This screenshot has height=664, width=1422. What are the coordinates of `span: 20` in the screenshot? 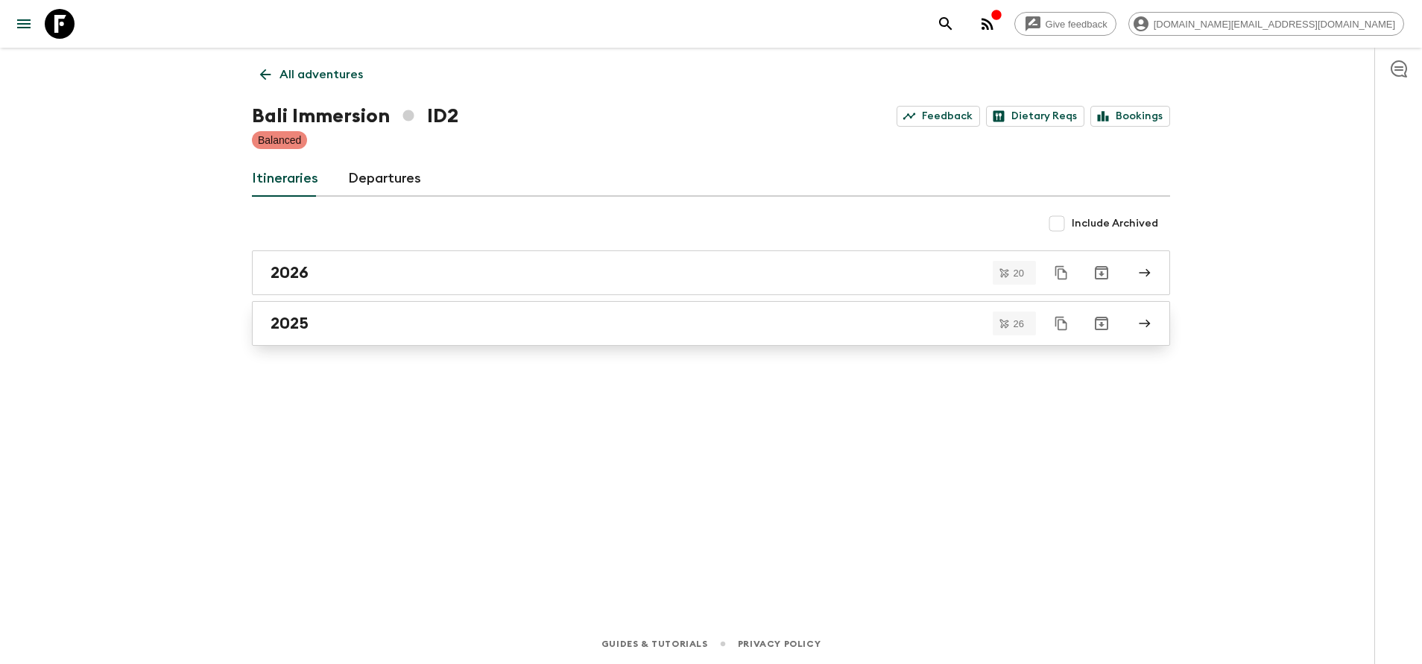 It's located at (1019, 273).